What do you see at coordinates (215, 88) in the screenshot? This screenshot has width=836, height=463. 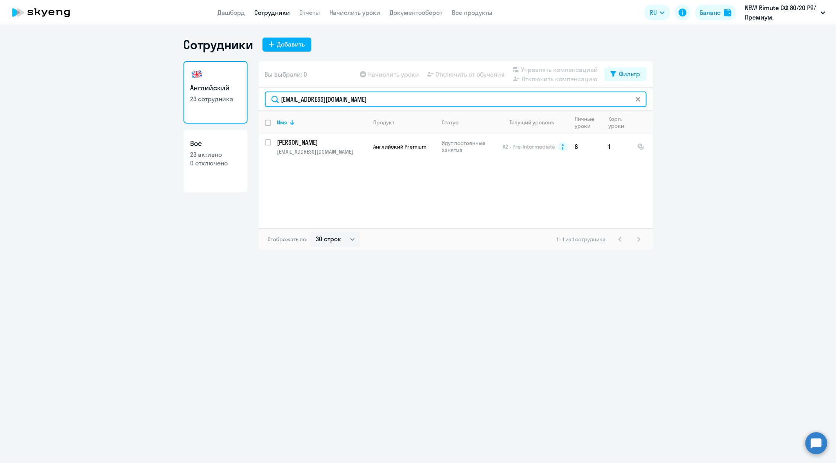 I see `h3: Английский` at bounding box center [215, 88].